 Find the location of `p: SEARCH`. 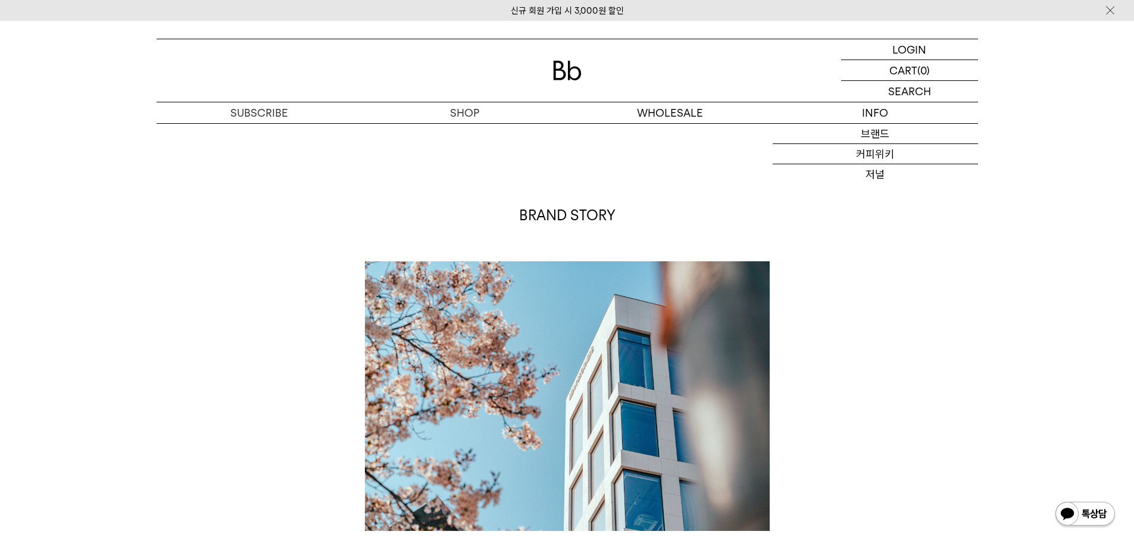

p: SEARCH is located at coordinates (909, 91).